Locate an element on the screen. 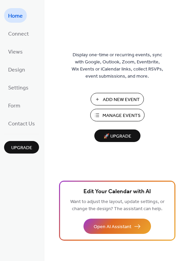 This screenshot has height=261, width=190. span: Contact Us is located at coordinates (21, 124).